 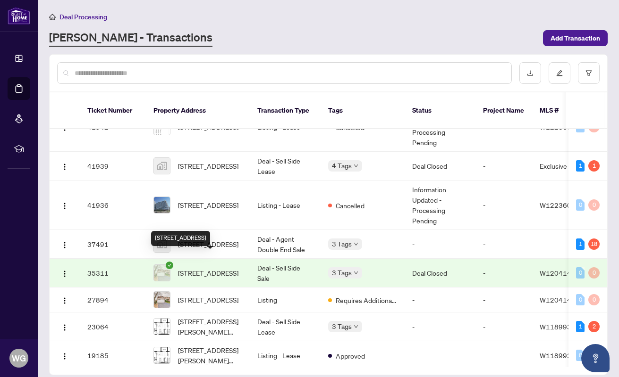 I want to click on th: Ticket Number, so click(x=113, y=111).